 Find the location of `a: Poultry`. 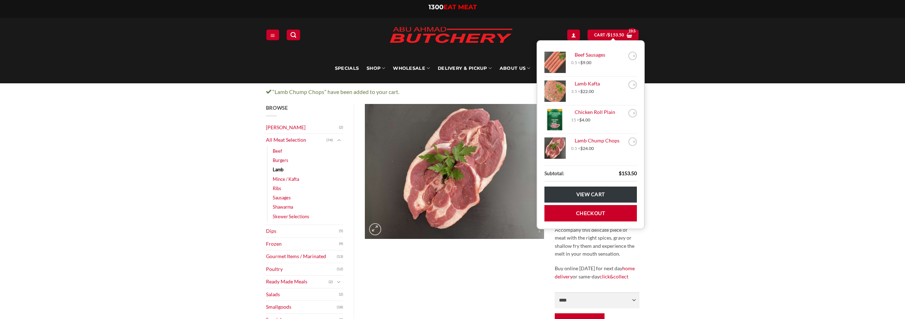

a: Poultry is located at coordinates (302, 269).